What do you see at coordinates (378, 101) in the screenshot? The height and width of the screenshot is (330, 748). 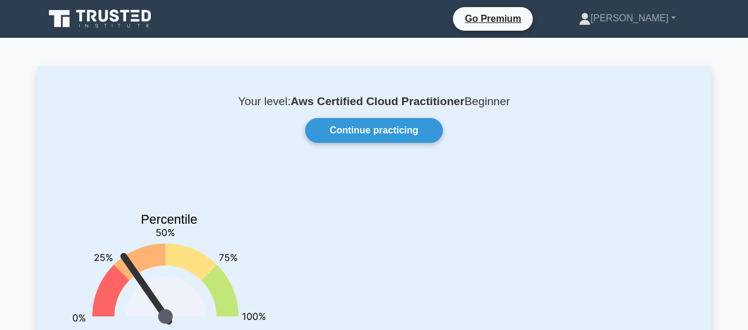 I see `b: Aws Certified Cloud Practitioner` at bounding box center [378, 101].